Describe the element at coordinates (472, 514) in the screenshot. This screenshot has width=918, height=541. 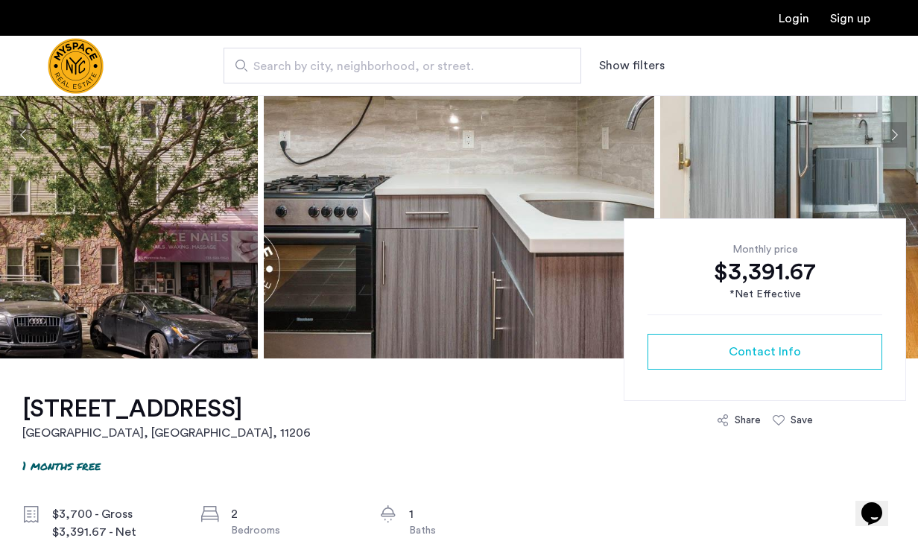
I see `div: 1` at that location.